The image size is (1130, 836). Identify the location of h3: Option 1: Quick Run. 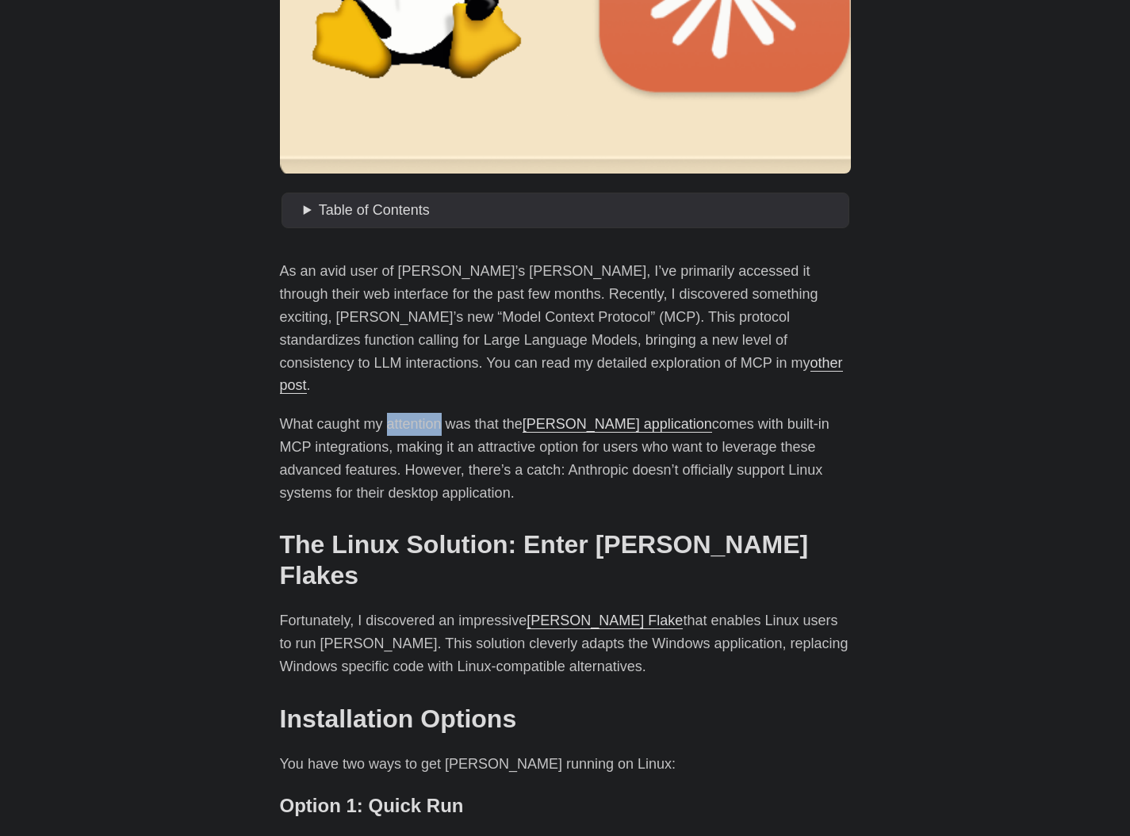
(565, 806).